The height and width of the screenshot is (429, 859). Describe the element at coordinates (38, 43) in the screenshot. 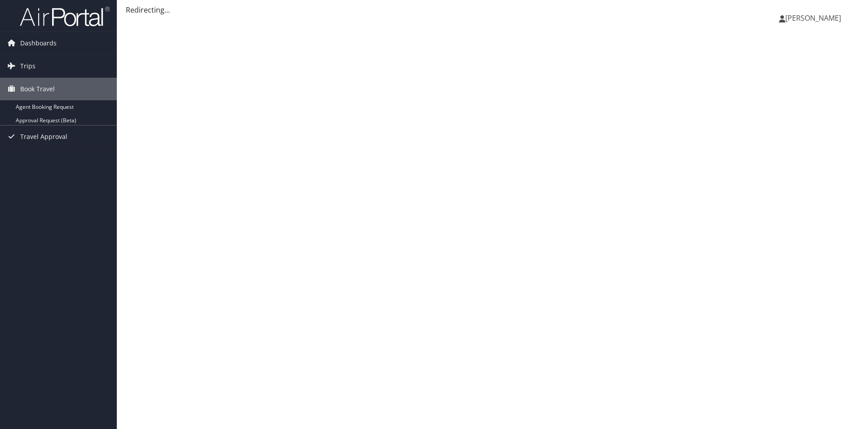

I see `span: Dashboards` at that location.